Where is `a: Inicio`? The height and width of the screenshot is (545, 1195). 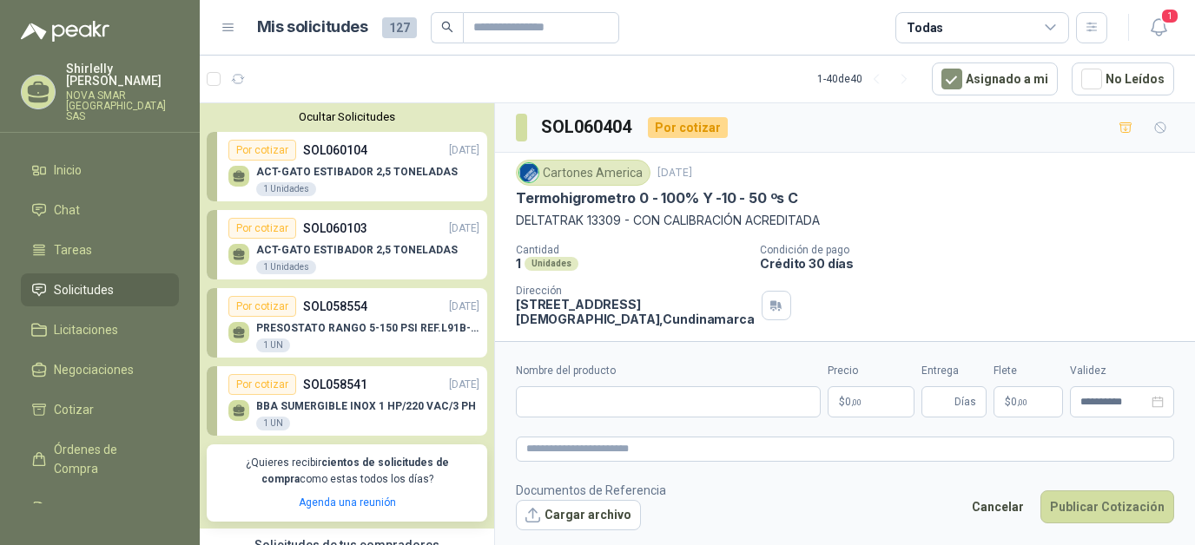
a: Inicio is located at coordinates (100, 170).